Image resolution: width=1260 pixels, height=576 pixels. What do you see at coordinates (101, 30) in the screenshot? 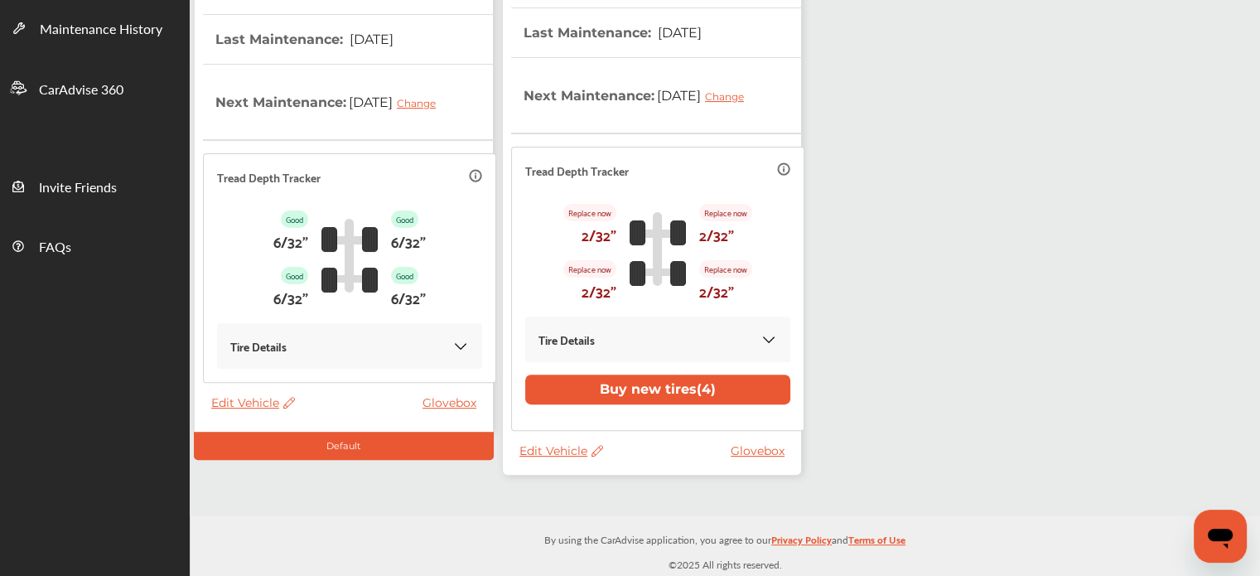
I see `span: Maintenance History` at bounding box center [101, 30].